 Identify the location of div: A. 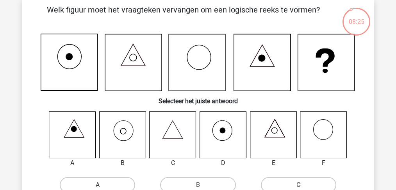
(72, 163).